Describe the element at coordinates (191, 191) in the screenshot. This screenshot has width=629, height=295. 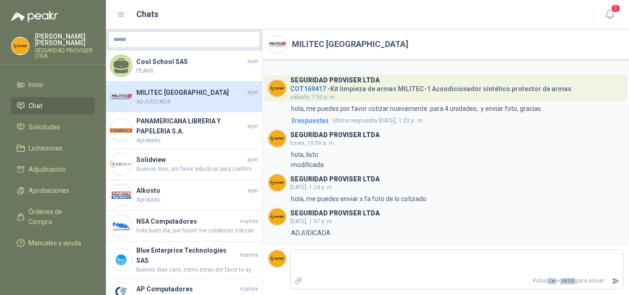
I see `h4: Alkosto` at that location.